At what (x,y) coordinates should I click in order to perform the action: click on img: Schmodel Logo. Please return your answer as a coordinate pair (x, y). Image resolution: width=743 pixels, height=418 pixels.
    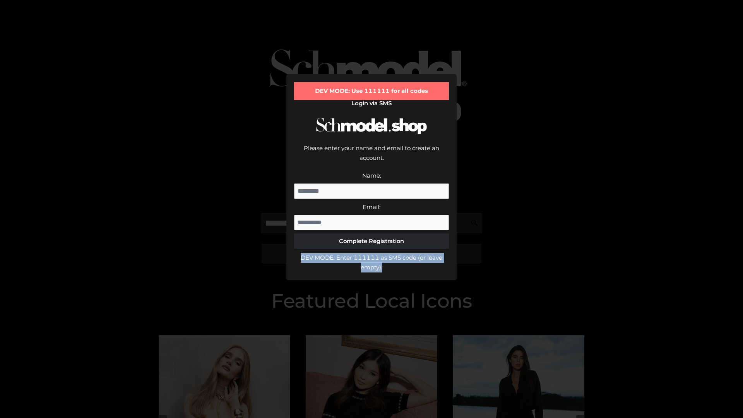
    Looking at the image, I should click on (371, 126).